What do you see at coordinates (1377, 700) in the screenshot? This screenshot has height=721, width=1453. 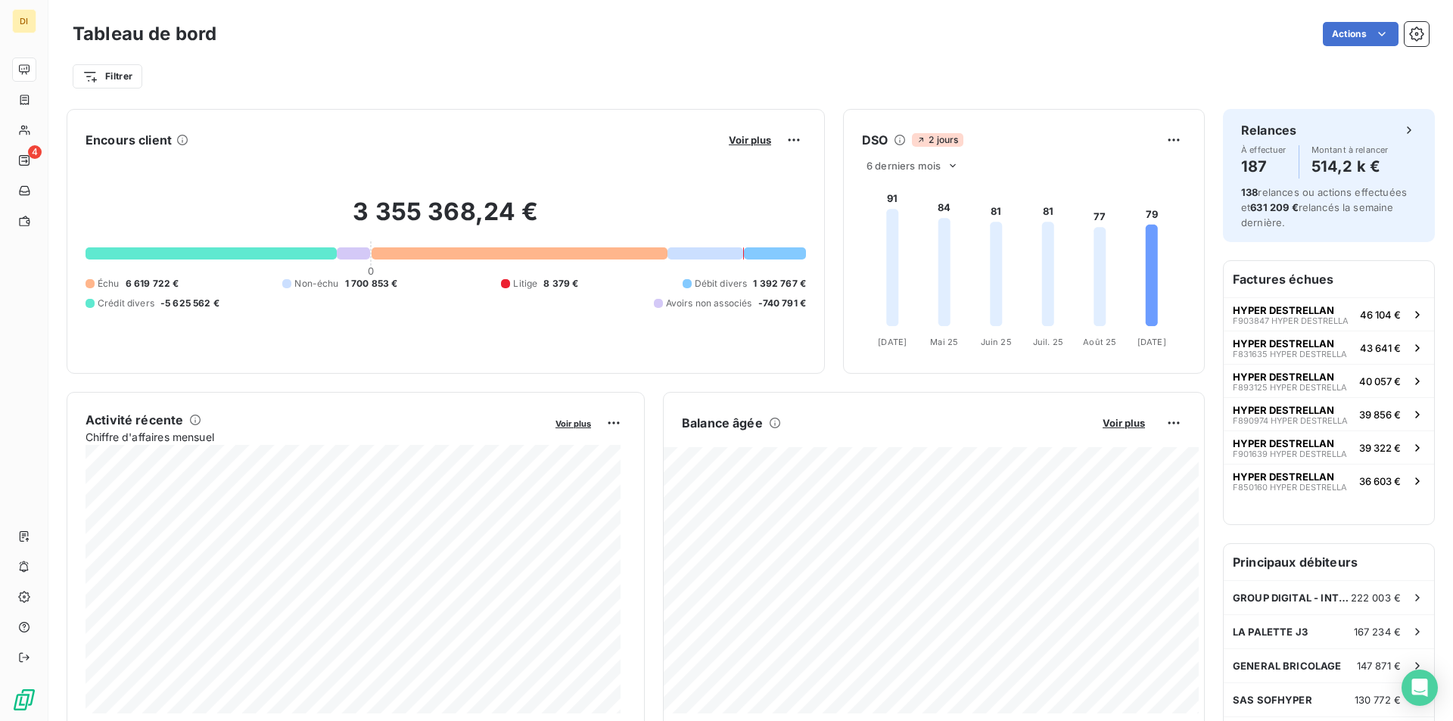 I see `span: 130 772 €` at bounding box center [1377, 700].